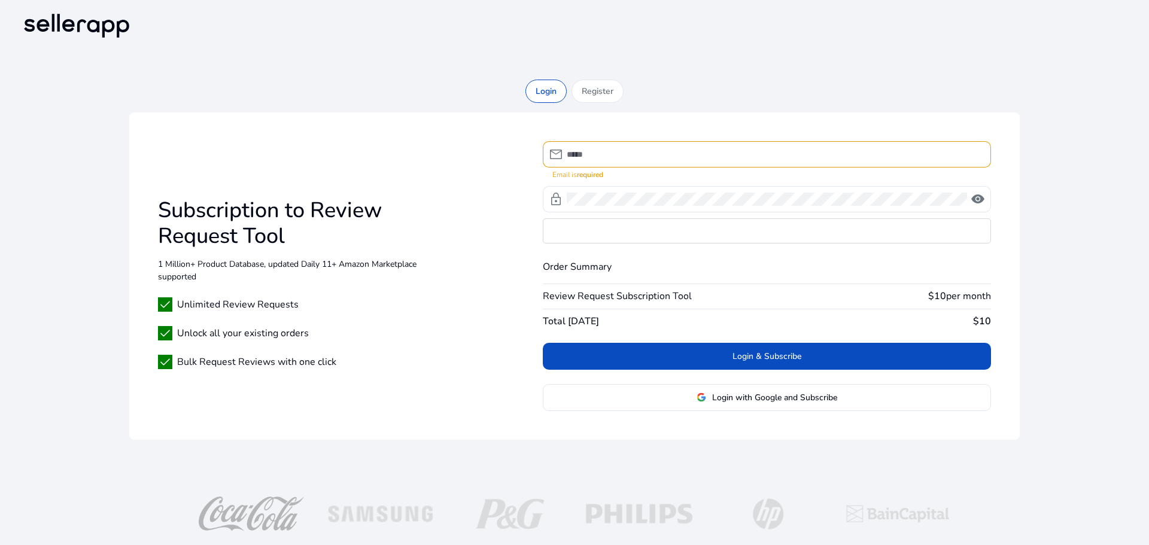  I want to click on span: Login & Subscribe, so click(767, 356).